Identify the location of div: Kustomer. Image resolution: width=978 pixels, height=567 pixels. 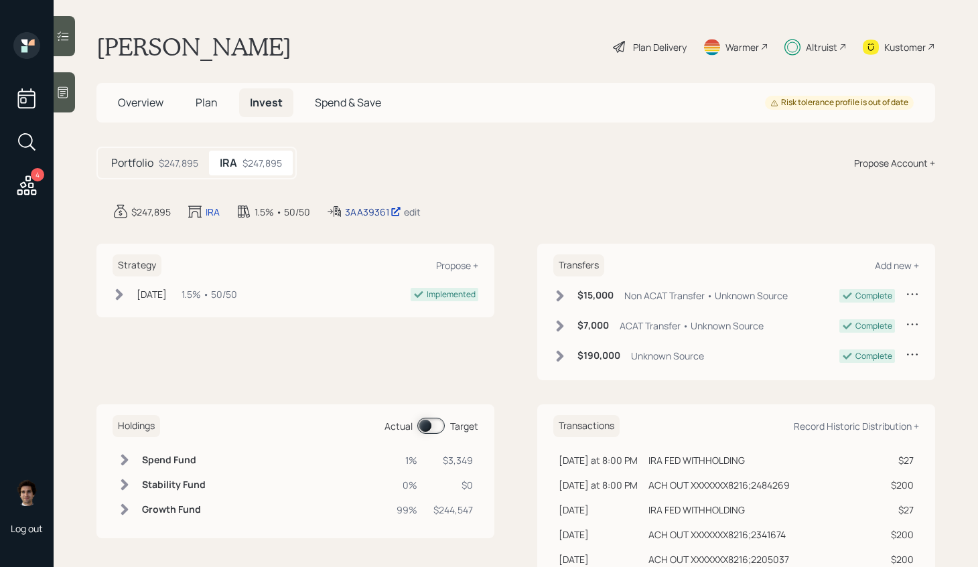
(905, 47).